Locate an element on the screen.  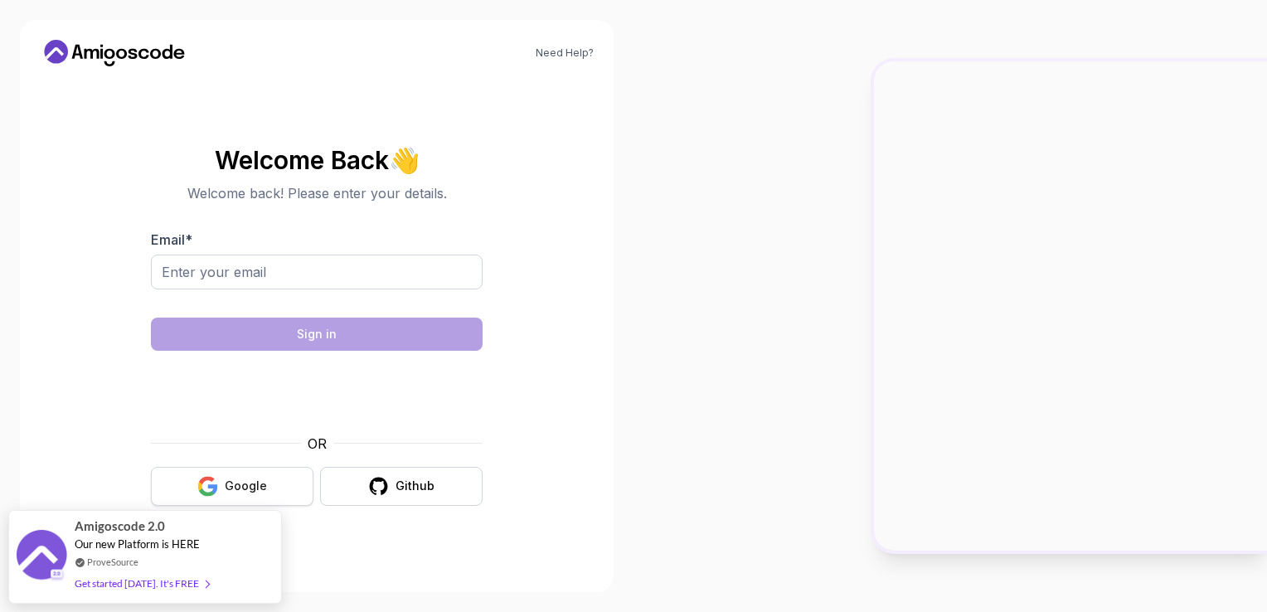
div: Github is located at coordinates (415, 486).